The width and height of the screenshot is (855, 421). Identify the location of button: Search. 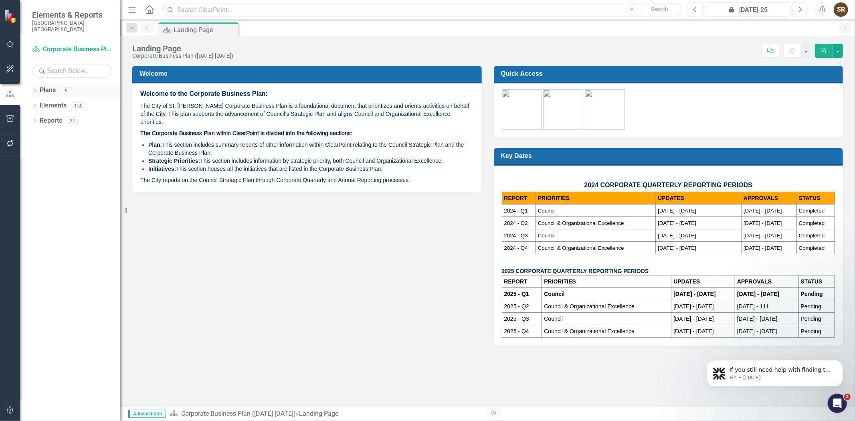
(660, 10).